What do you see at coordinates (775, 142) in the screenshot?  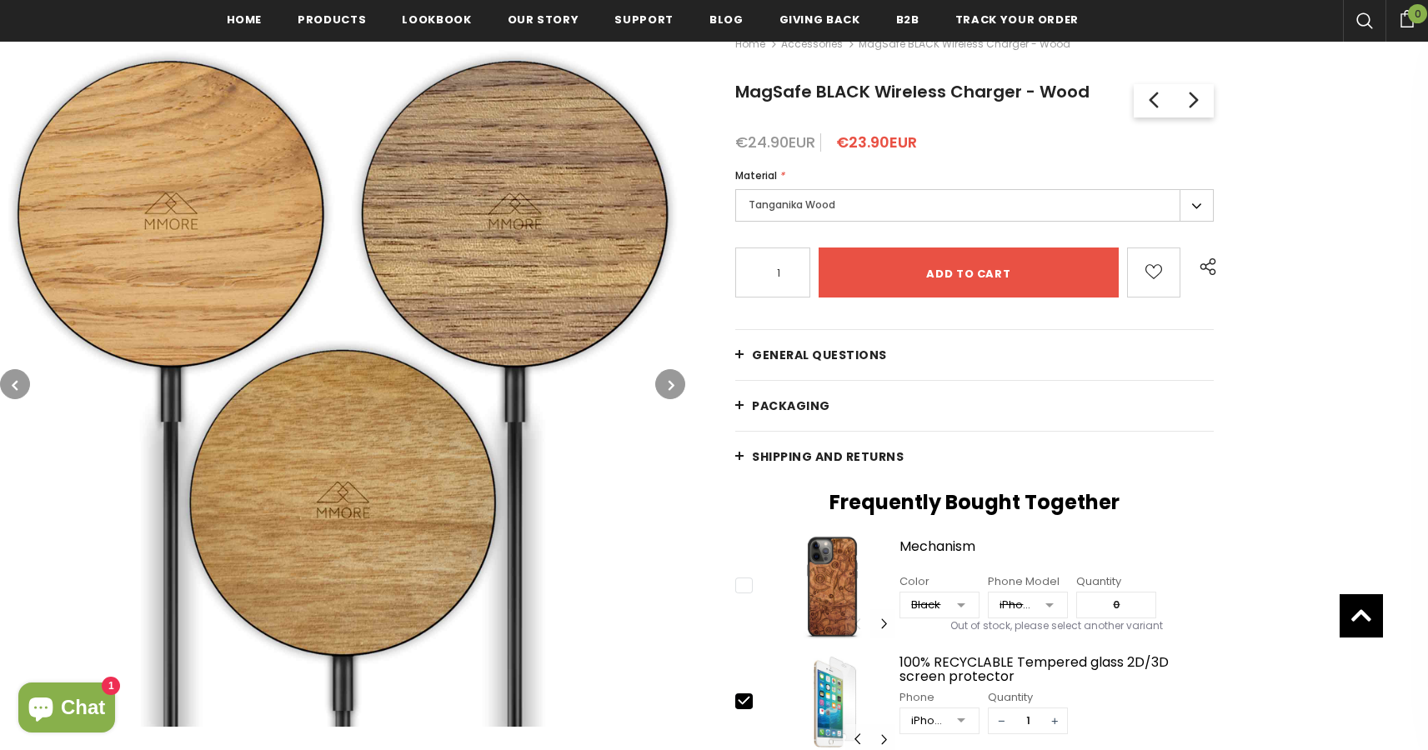 I see `span: €24.90EUR` at bounding box center [775, 142].